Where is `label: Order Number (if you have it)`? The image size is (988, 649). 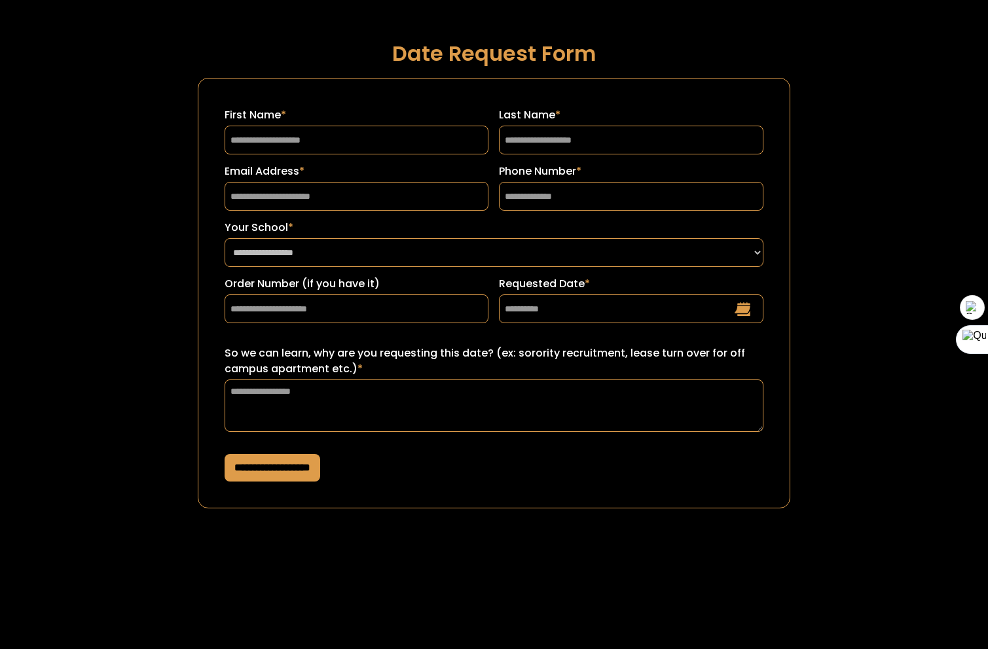 label: Order Number (if you have it) is located at coordinates (357, 284).